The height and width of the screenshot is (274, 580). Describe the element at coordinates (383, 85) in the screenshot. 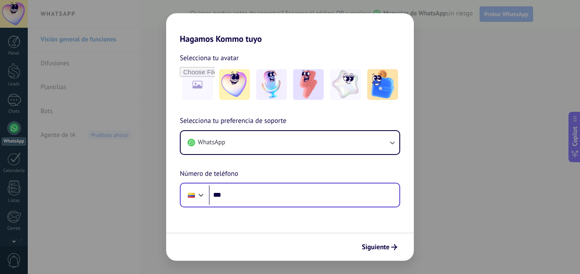

I see `img: -5.jpeg` at that location.